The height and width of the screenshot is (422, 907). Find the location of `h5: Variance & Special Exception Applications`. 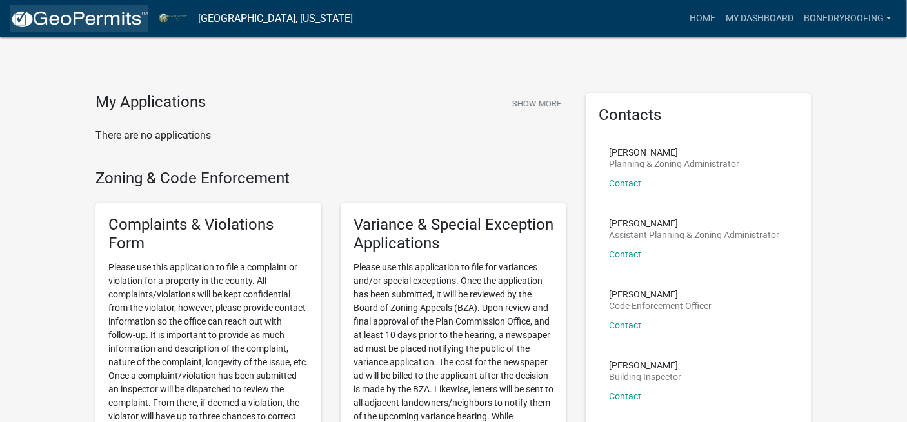

h5: Variance & Special Exception Applications is located at coordinates (454, 234).